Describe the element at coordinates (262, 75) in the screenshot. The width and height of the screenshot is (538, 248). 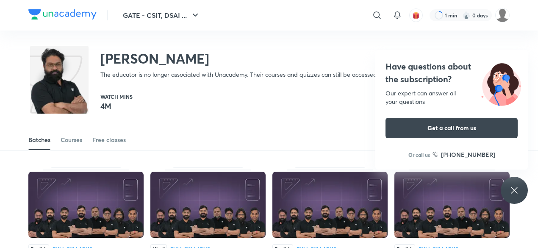
I see `p: The educator is no longer associated with Unacademy. Their courses and quizzes can still be acces...` at that location.